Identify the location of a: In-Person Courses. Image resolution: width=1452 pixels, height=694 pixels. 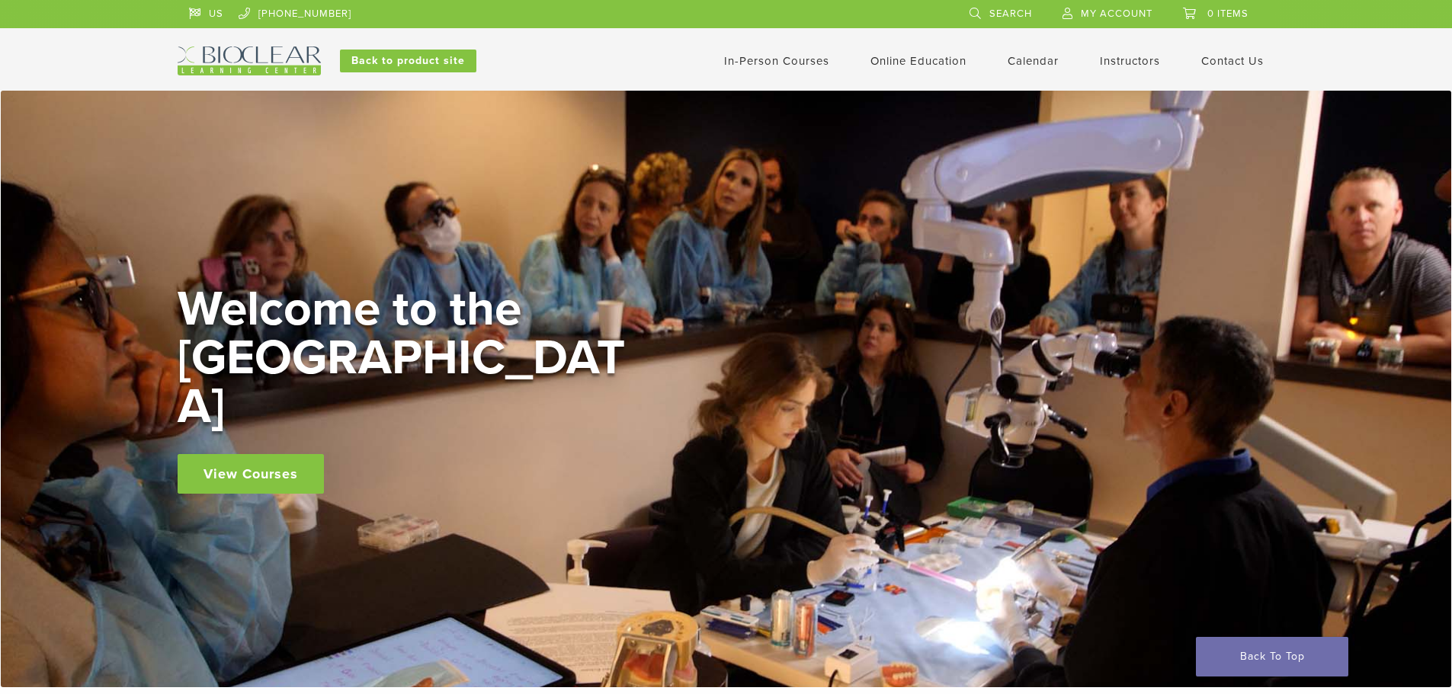
(777, 61).